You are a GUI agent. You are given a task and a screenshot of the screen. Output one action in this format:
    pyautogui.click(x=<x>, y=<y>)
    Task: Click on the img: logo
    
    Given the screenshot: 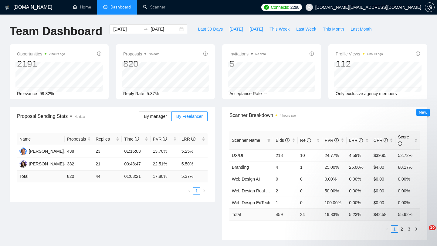 What is the action you would take?
    pyautogui.click(x=7, y=8)
    